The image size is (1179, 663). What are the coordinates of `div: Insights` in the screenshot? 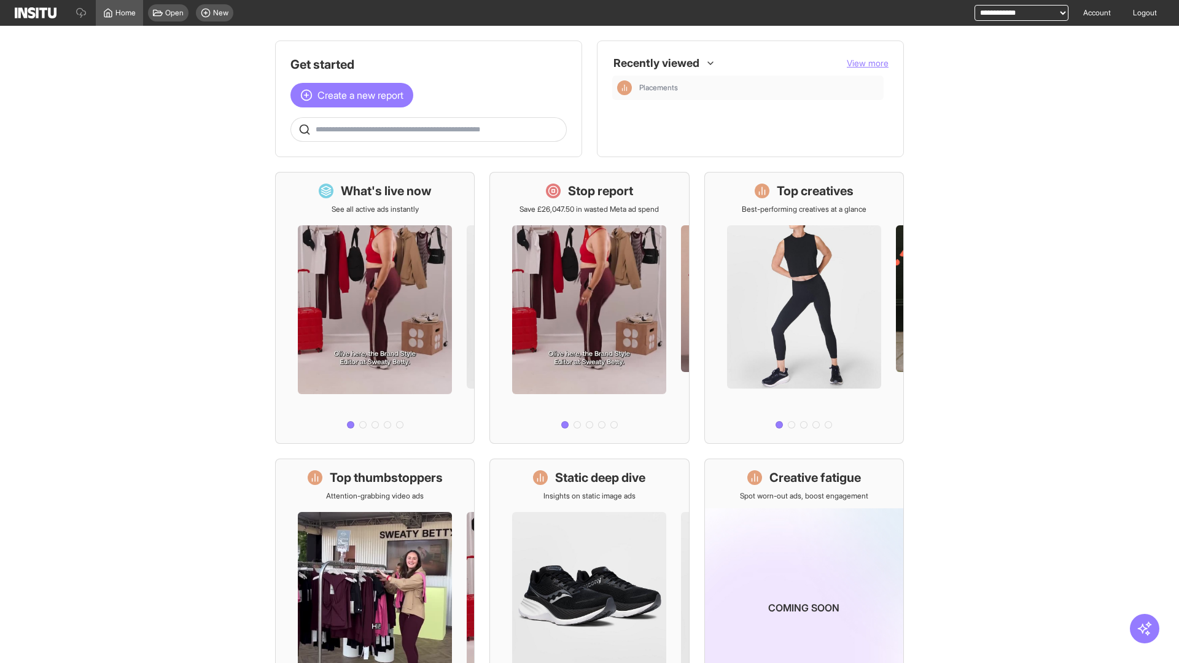 It's located at (625, 88).